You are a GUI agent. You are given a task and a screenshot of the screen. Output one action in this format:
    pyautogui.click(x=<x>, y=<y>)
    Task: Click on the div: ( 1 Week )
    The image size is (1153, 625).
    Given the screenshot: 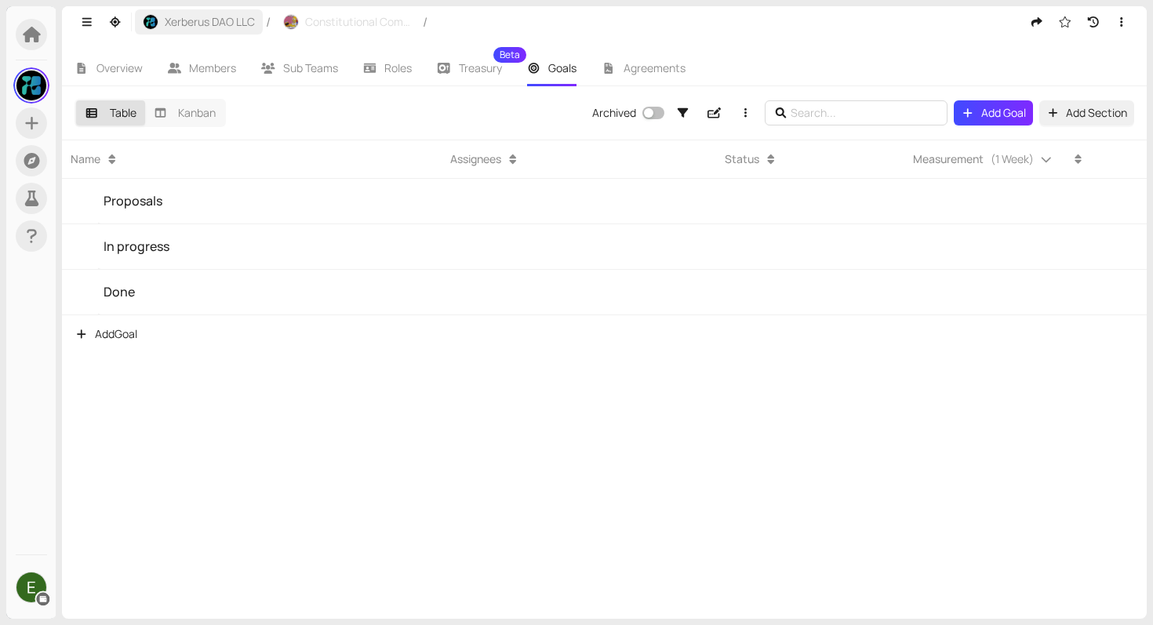 What is the action you would take?
    pyautogui.click(x=1022, y=159)
    